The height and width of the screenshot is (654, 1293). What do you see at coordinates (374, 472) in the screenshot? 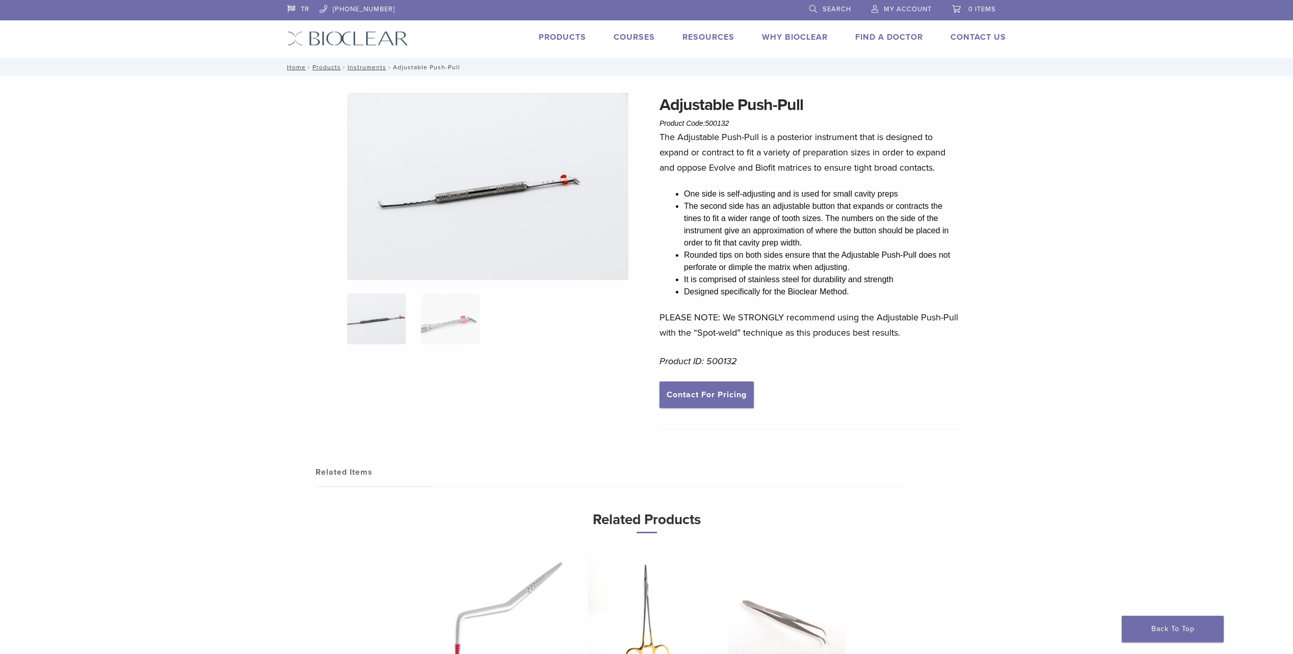
I see `a: Related Items` at bounding box center [374, 472].